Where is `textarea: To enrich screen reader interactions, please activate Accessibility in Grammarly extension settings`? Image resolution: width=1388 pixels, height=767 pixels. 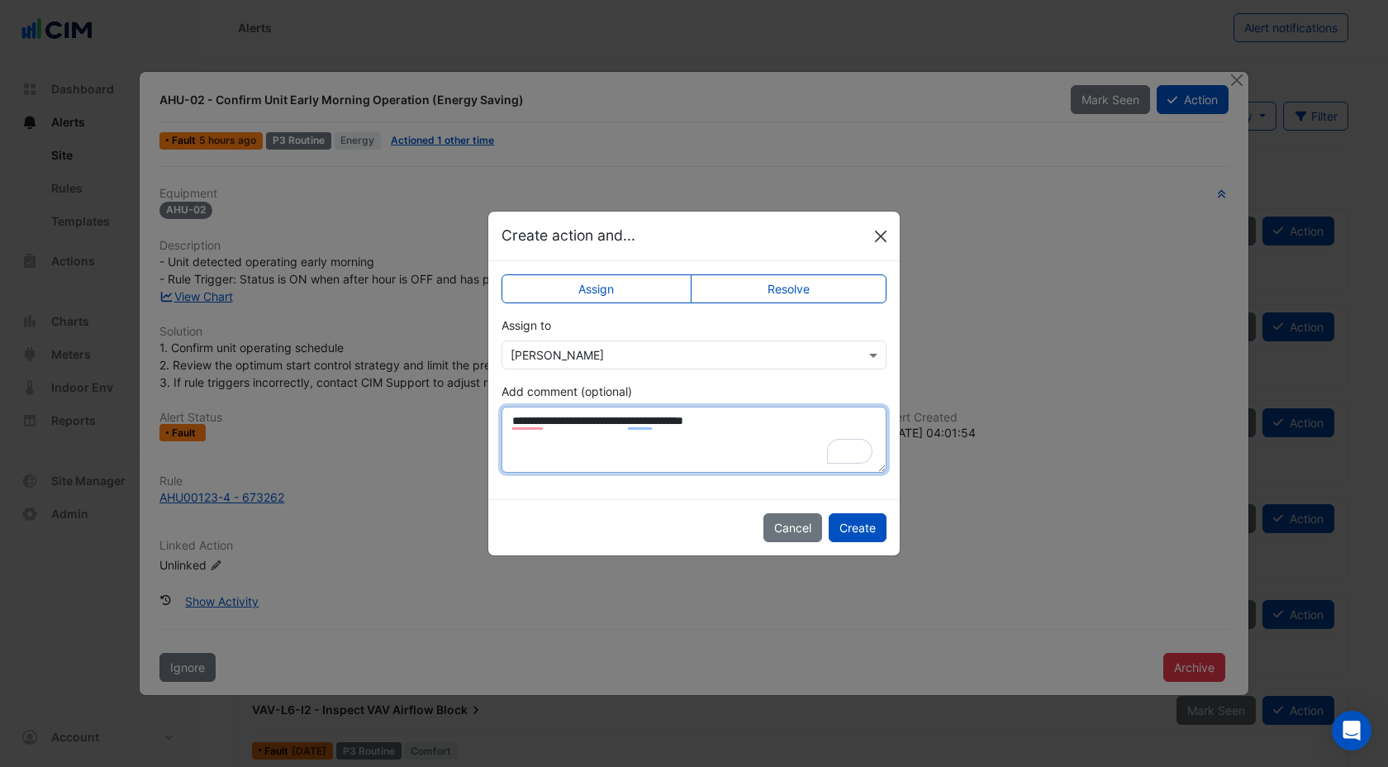 textarea: To enrich screen reader interactions, please activate Accessibility in Grammarly extension settings is located at coordinates (694, 440).